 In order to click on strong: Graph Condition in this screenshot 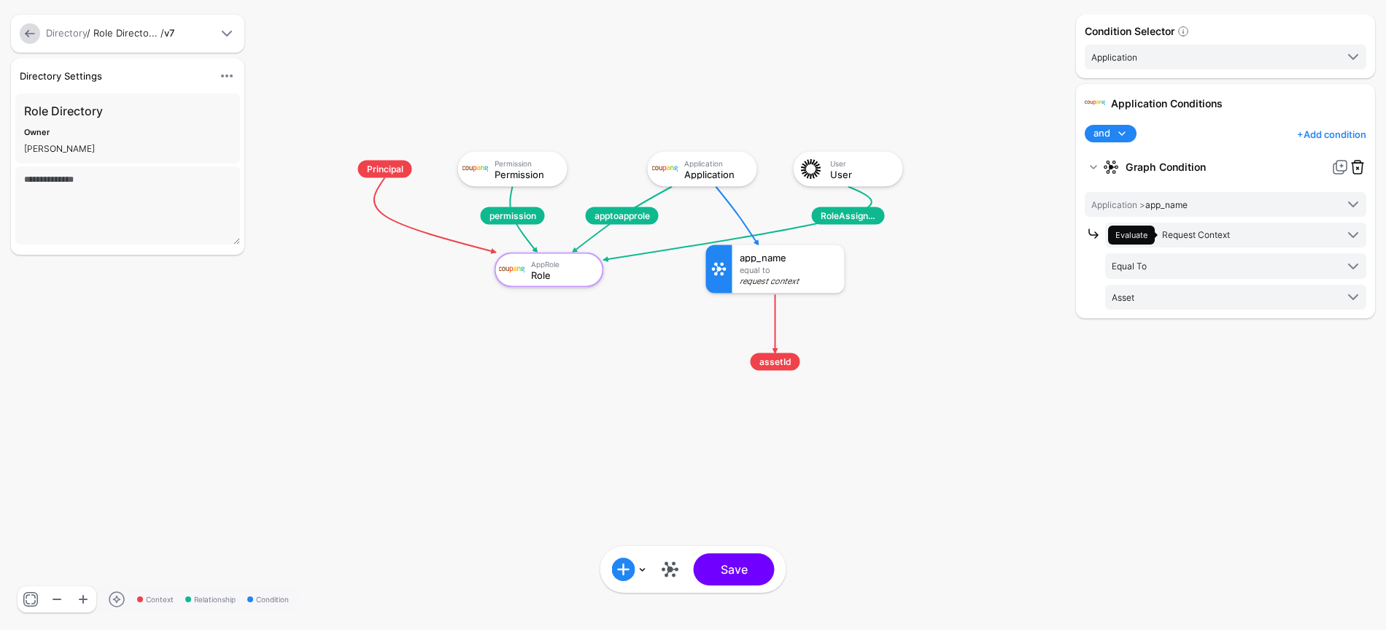, I will do `click(1226, 167)`.